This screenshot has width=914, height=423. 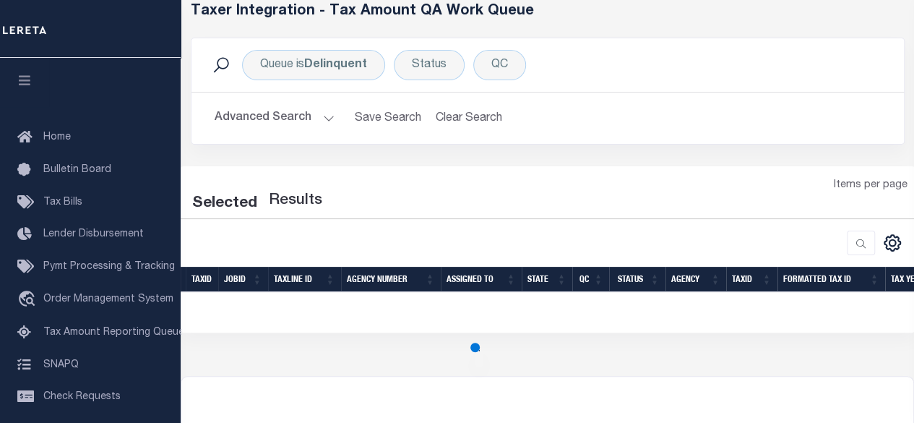 I want to click on span: Tax Amount Reporting Queue, so click(x=113, y=332).